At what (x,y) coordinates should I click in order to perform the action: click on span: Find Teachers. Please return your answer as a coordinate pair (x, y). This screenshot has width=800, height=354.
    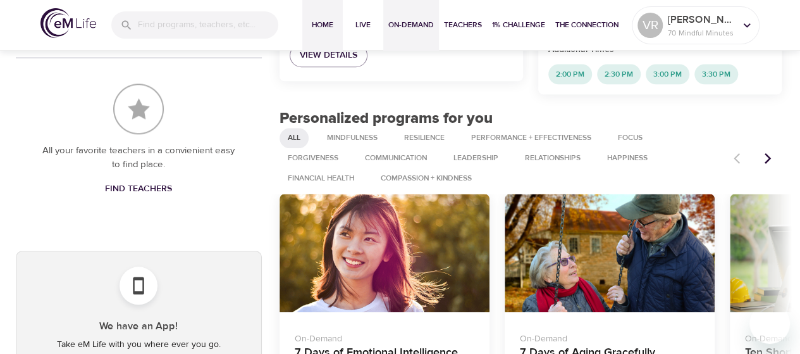
    Looking at the image, I should click on (139, 188).